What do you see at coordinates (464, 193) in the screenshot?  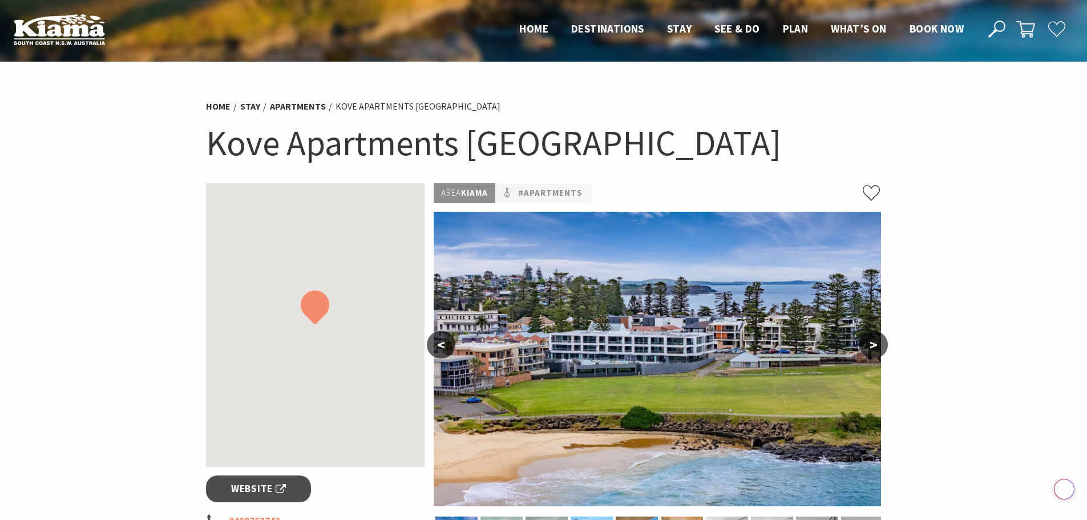 I see `p: Kiama` at bounding box center [464, 193].